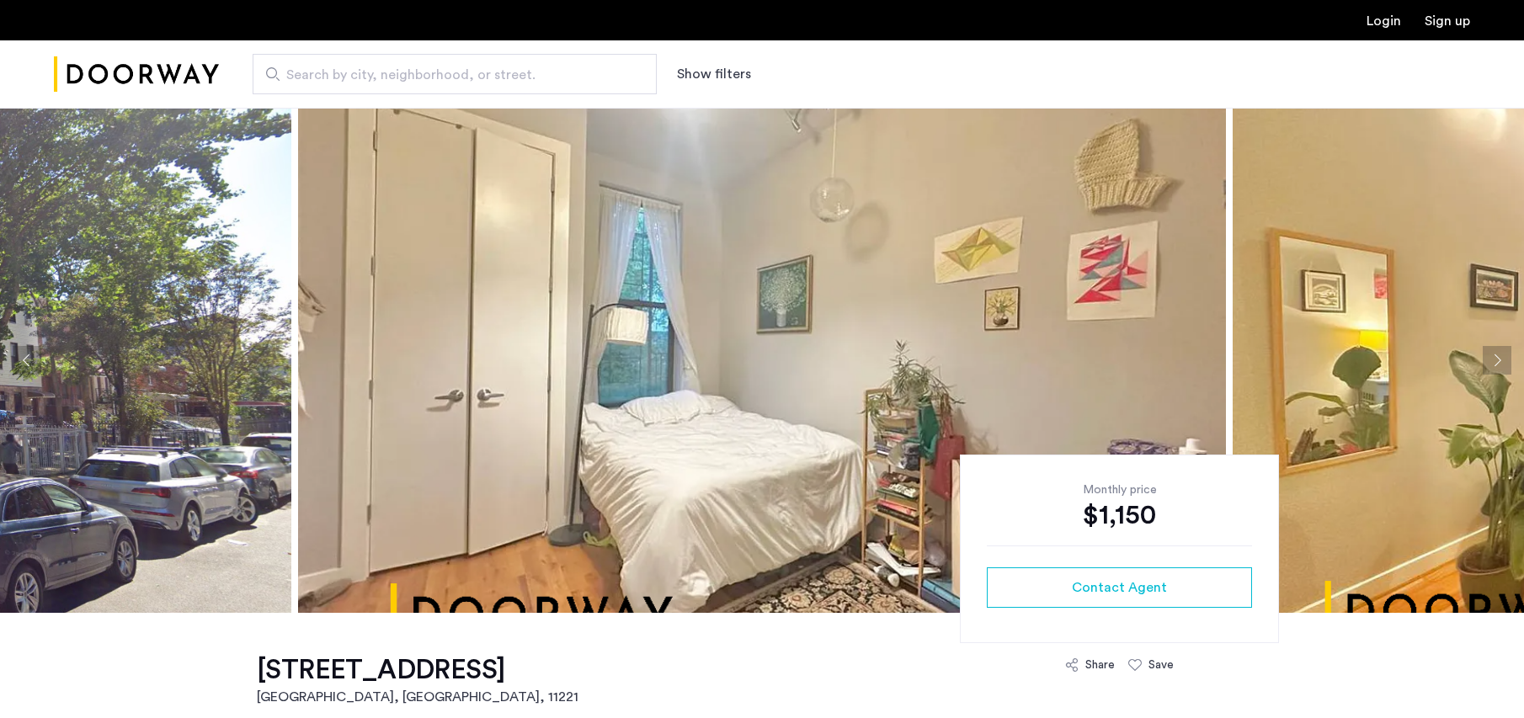 This screenshot has width=1524, height=718. Describe the element at coordinates (136, 74) in the screenshot. I see `img: logo` at that location.